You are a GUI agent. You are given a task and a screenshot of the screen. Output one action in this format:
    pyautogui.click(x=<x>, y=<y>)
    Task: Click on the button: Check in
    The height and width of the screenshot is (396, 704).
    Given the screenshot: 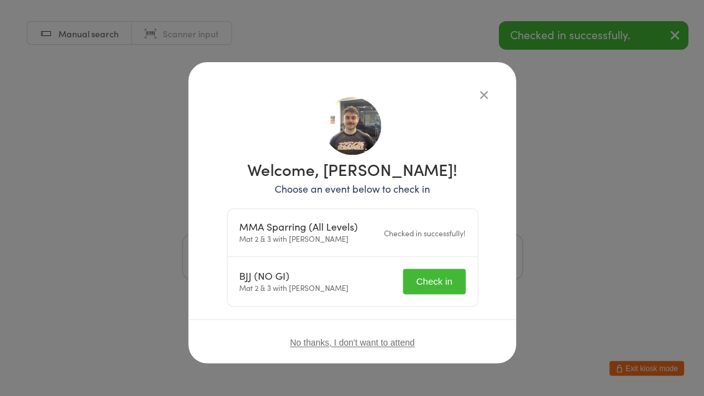 What is the action you would take?
    pyautogui.click(x=434, y=281)
    